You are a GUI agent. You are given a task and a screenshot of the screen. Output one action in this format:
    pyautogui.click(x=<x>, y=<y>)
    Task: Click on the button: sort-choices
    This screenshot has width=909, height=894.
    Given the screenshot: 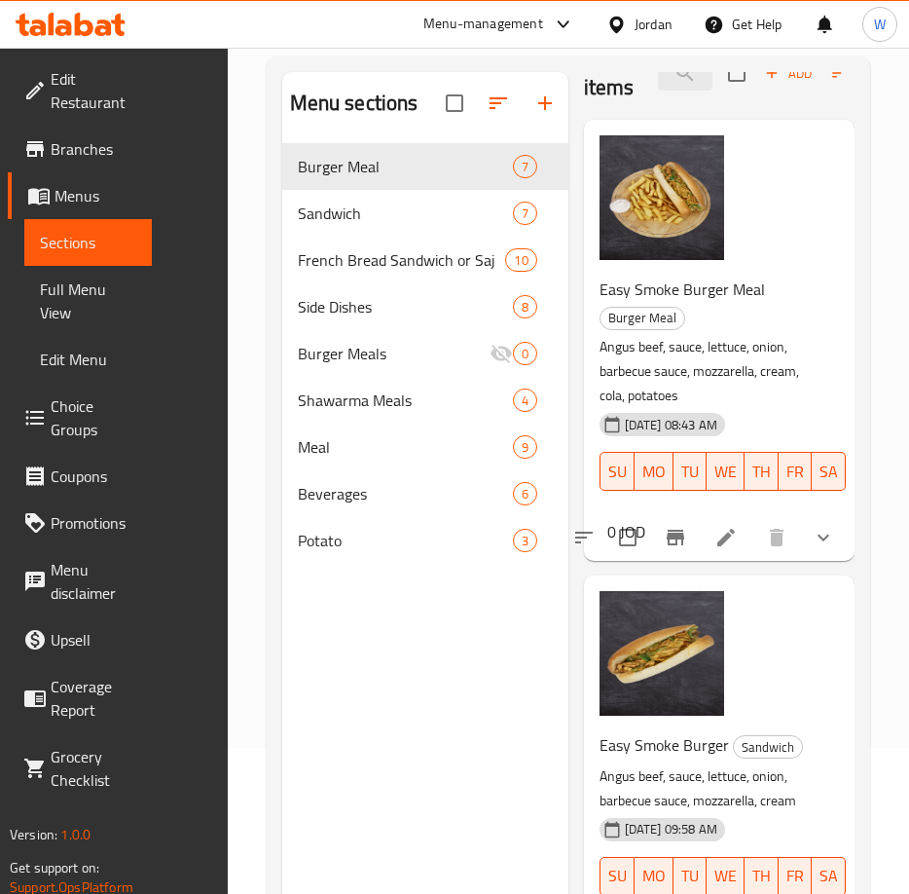 What is the action you would take?
    pyautogui.click(x=584, y=537)
    